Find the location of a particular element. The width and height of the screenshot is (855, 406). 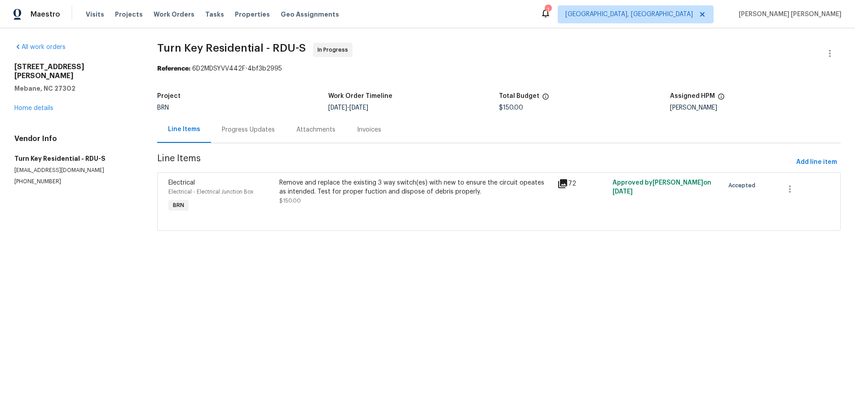

a: All work orders is located at coordinates (40, 47).